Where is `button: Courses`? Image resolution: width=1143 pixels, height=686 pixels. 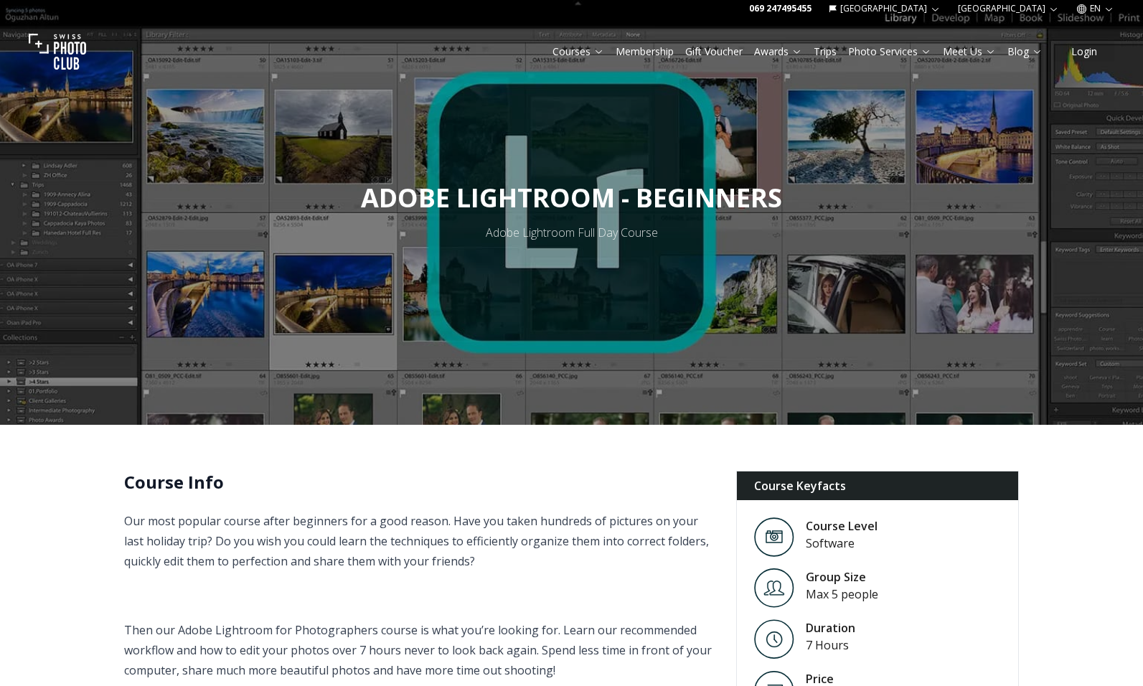 button: Courses is located at coordinates (578, 52).